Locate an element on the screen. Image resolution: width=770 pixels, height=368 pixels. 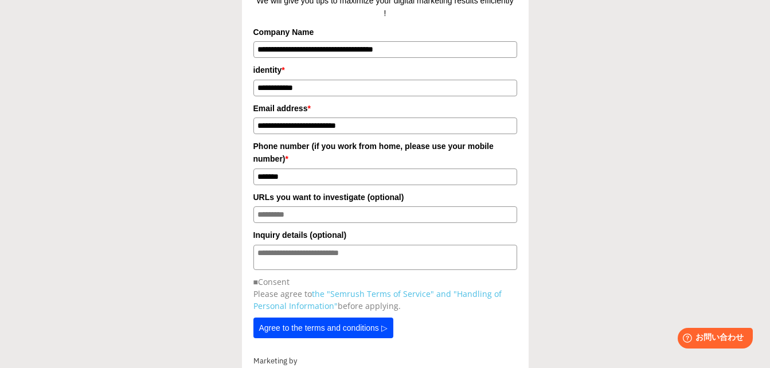
label: Inquiry details (optional) is located at coordinates (386, 235).